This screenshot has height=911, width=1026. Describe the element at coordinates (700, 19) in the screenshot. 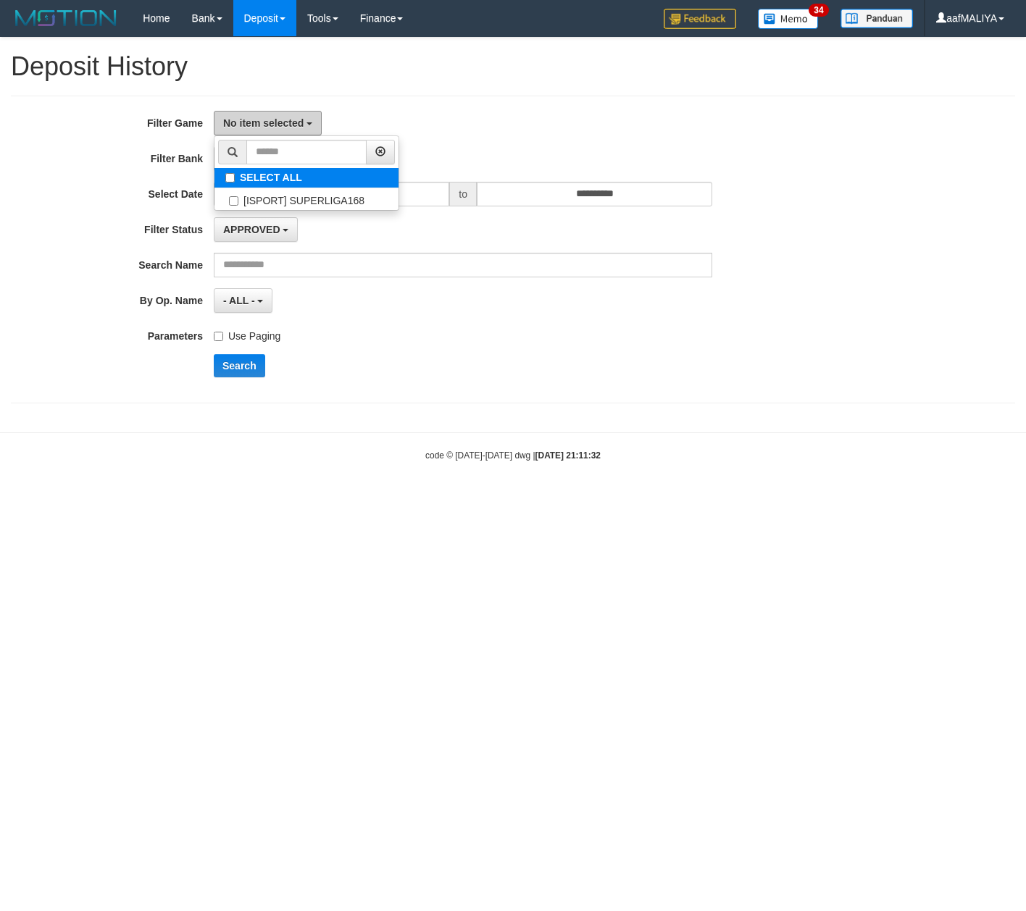

I see `img: Feedback.jpg` at that location.